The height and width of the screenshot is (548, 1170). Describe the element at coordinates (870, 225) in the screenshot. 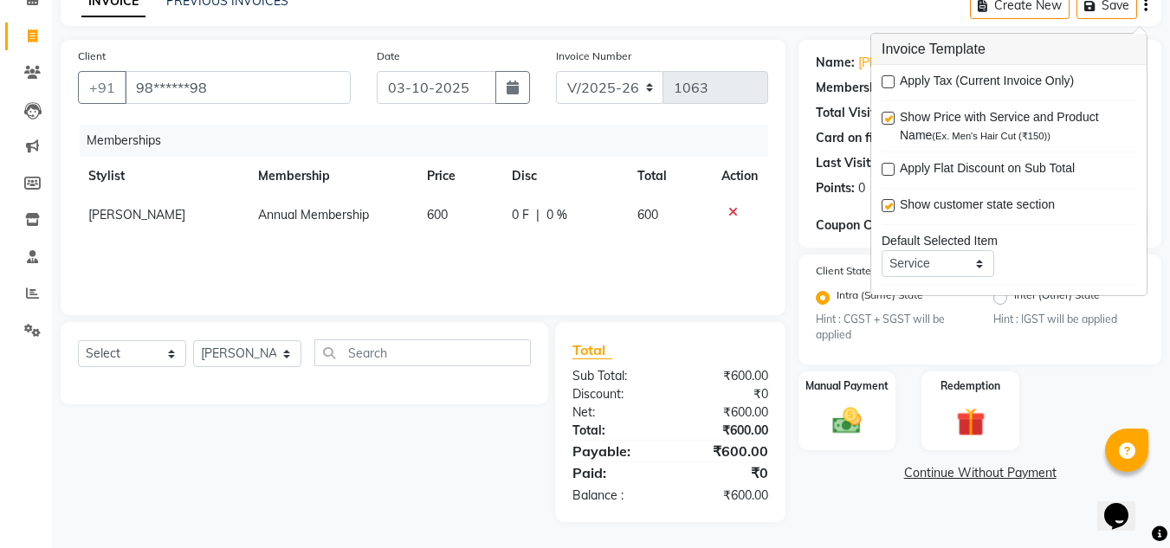

I see `div: Coupon Code` at that location.